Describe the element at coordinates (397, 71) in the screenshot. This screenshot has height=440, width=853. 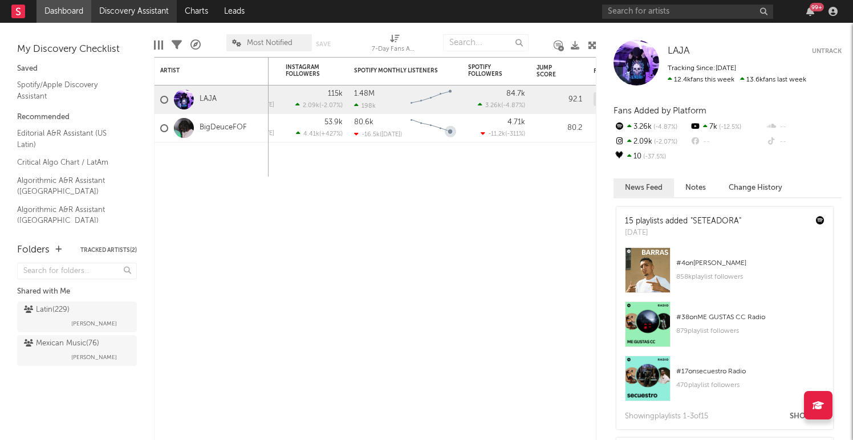
I see `div: Spotify Monthly Listeners` at that location.